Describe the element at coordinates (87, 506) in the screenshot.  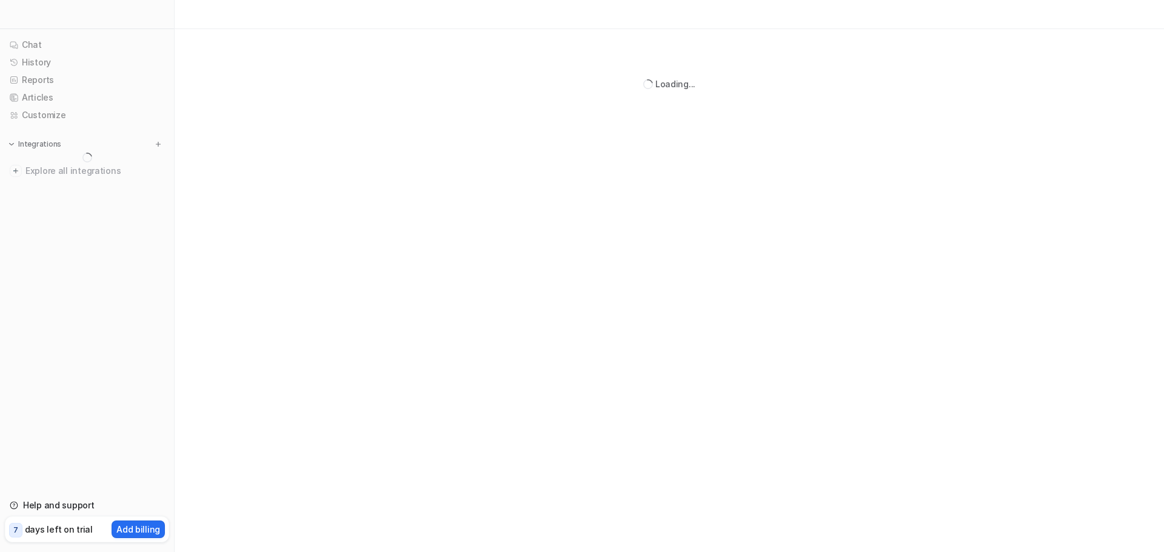
I see `a: Help and support` at that location.